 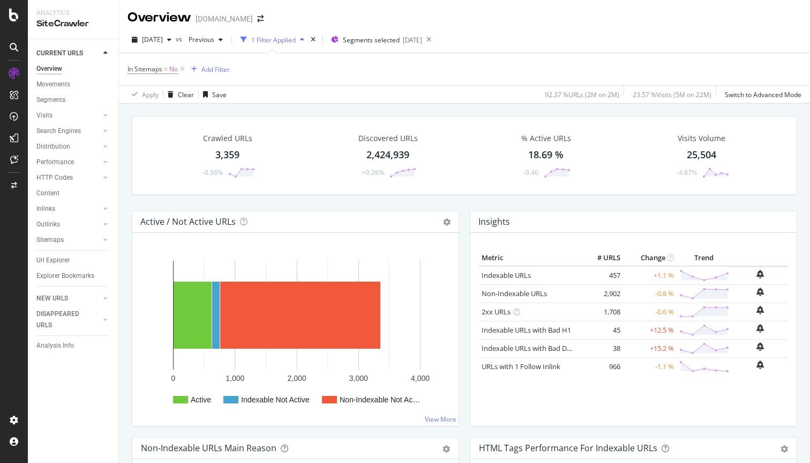 What do you see at coordinates (213, 172) in the screenshot?
I see `div: -0.56%` at bounding box center [213, 172].